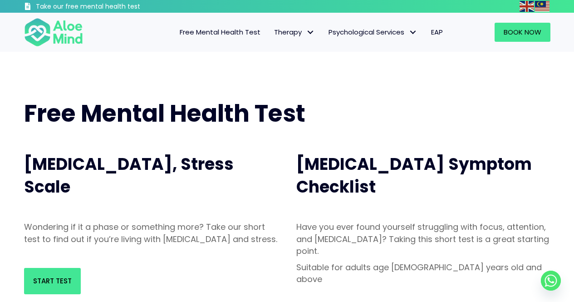 Image resolution: width=574 pixels, height=302 pixels. What do you see at coordinates (52, 280) in the screenshot?
I see `span: Start Test` at bounding box center [52, 280].